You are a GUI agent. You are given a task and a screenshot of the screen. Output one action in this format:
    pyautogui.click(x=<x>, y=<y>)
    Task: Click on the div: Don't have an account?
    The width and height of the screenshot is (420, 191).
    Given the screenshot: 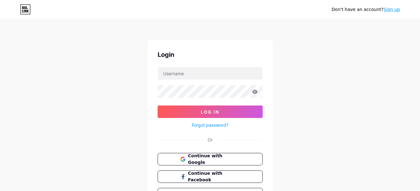 What is the action you would take?
    pyautogui.click(x=366, y=9)
    